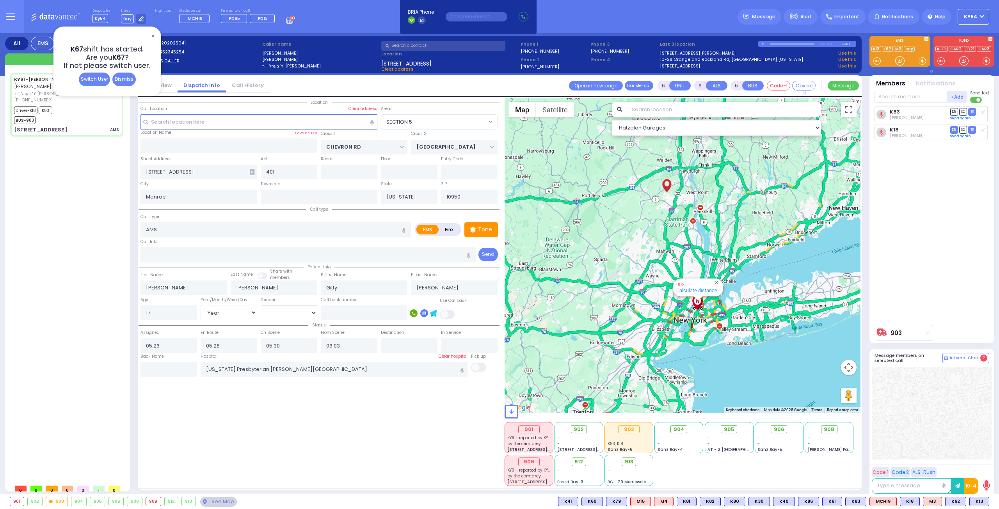 This screenshot has width=999, height=509. What do you see at coordinates (686, 502) in the screenshot?
I see `div: K81` at bounding box center [686, 502].